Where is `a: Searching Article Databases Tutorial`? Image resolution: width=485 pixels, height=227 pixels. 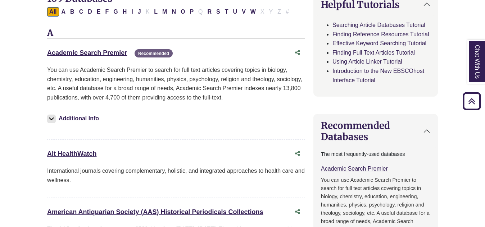
a: Searching Article Databases Tutorial is located at coordinates (379, 25).